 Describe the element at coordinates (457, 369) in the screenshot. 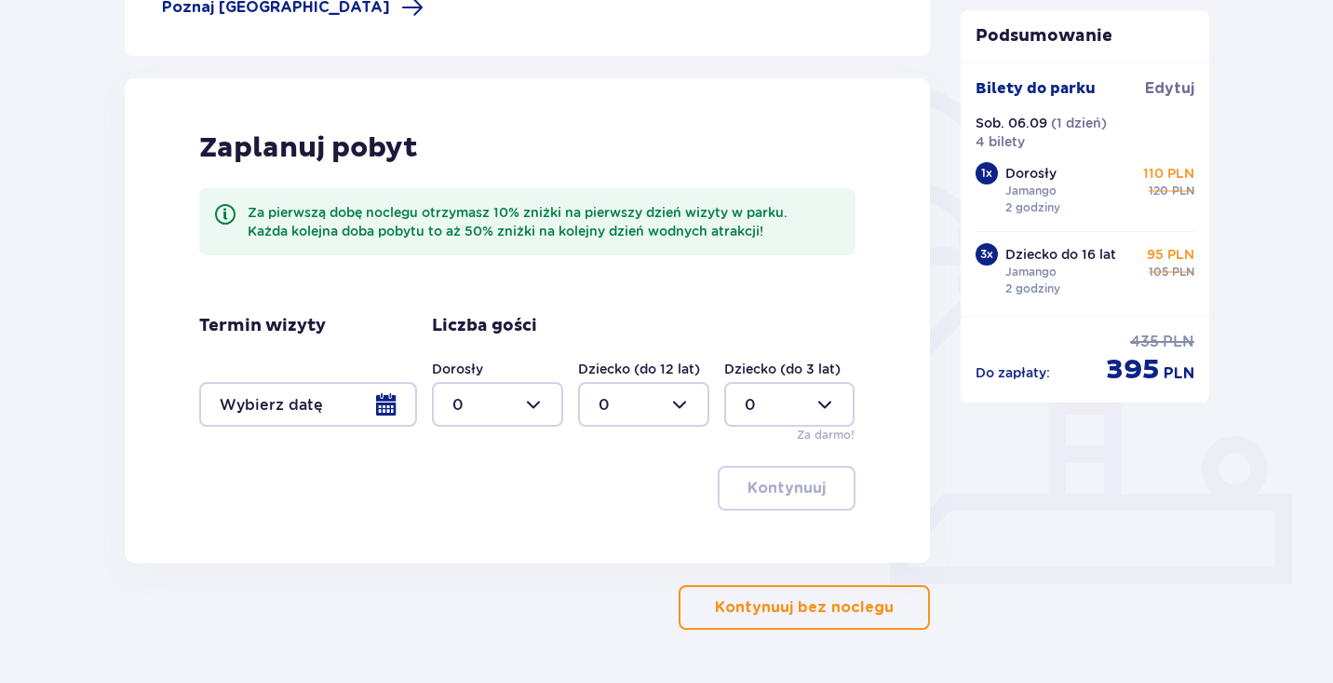

I see `label: Dorosły` at that location.